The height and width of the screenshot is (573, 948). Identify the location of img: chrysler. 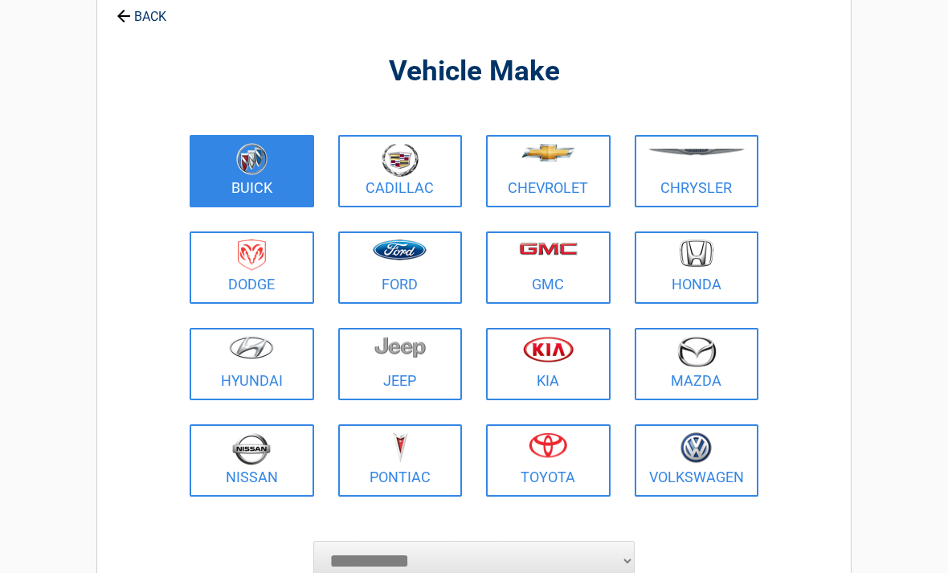
(697, 152).